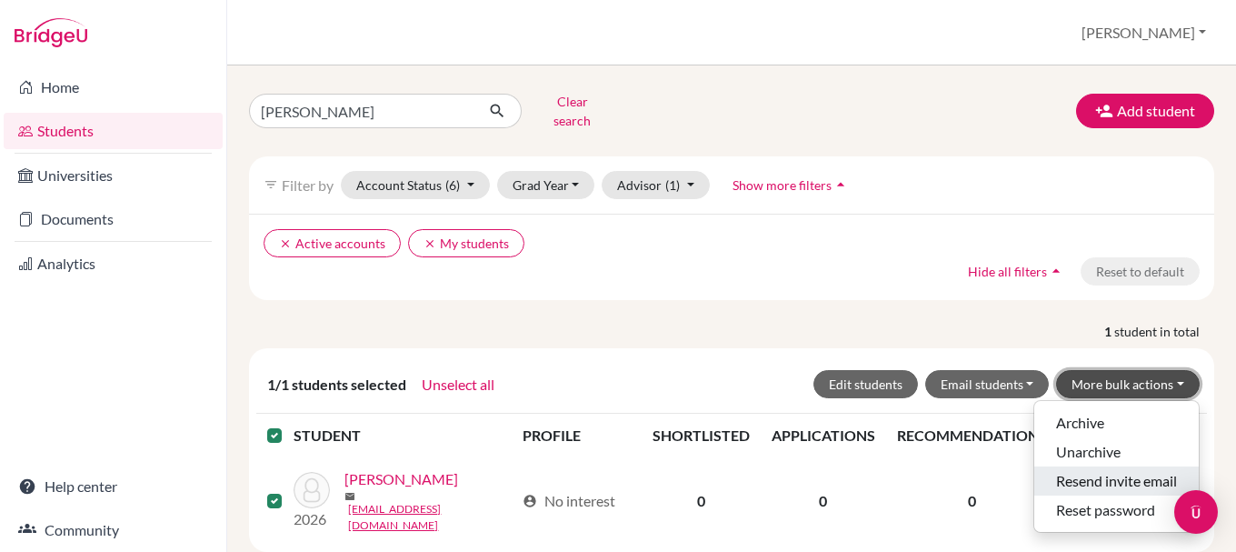  What do you see at coordinates (1016, 271) in the screenshot?
I see `button: Hide all filtersarrow_drop_up` at bounding box center [1016, 271].